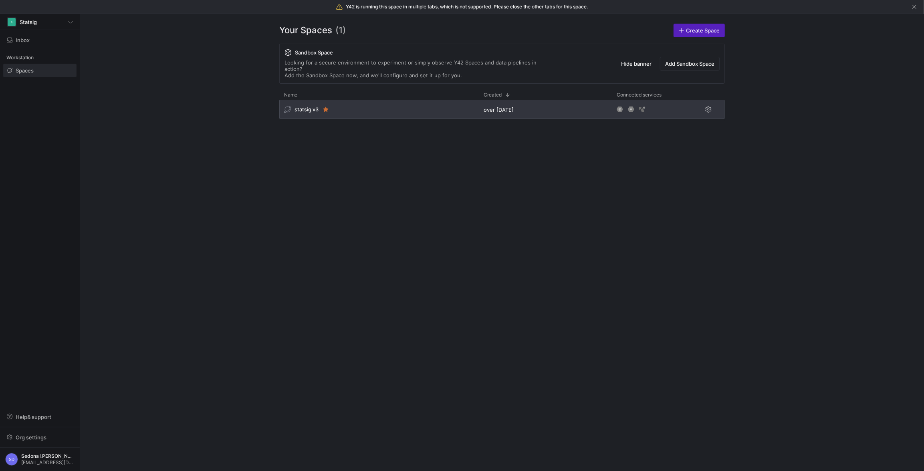 This screenshot has height=471, width=924. What do you see at coordinates (502, 111) in the screenshot?
I see `div: Press SPACE to select this row.` at bounding box center [502, 111].